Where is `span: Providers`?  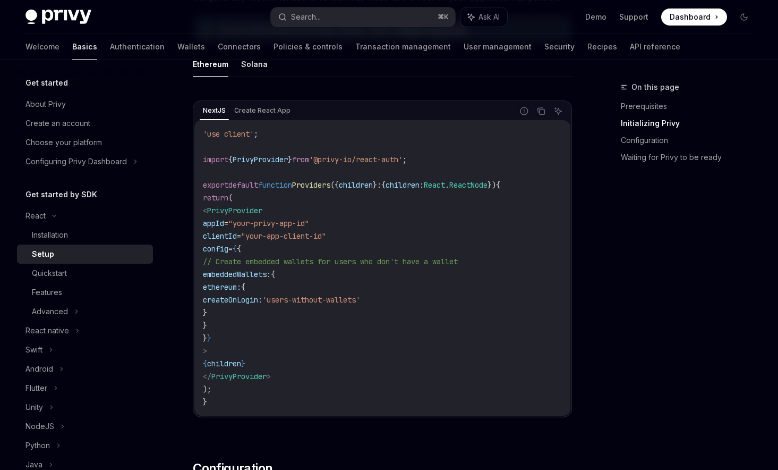 span: Providers is located at coordinates (311, 185).